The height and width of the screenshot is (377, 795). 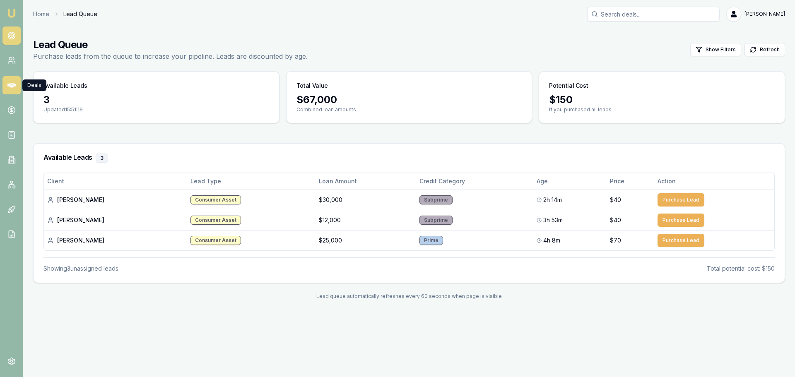 What do you see at coordinates (81, 269) in the screenshot?
I see `div: Showing 3 unassigned lead s` at bounding box center [81, 269].